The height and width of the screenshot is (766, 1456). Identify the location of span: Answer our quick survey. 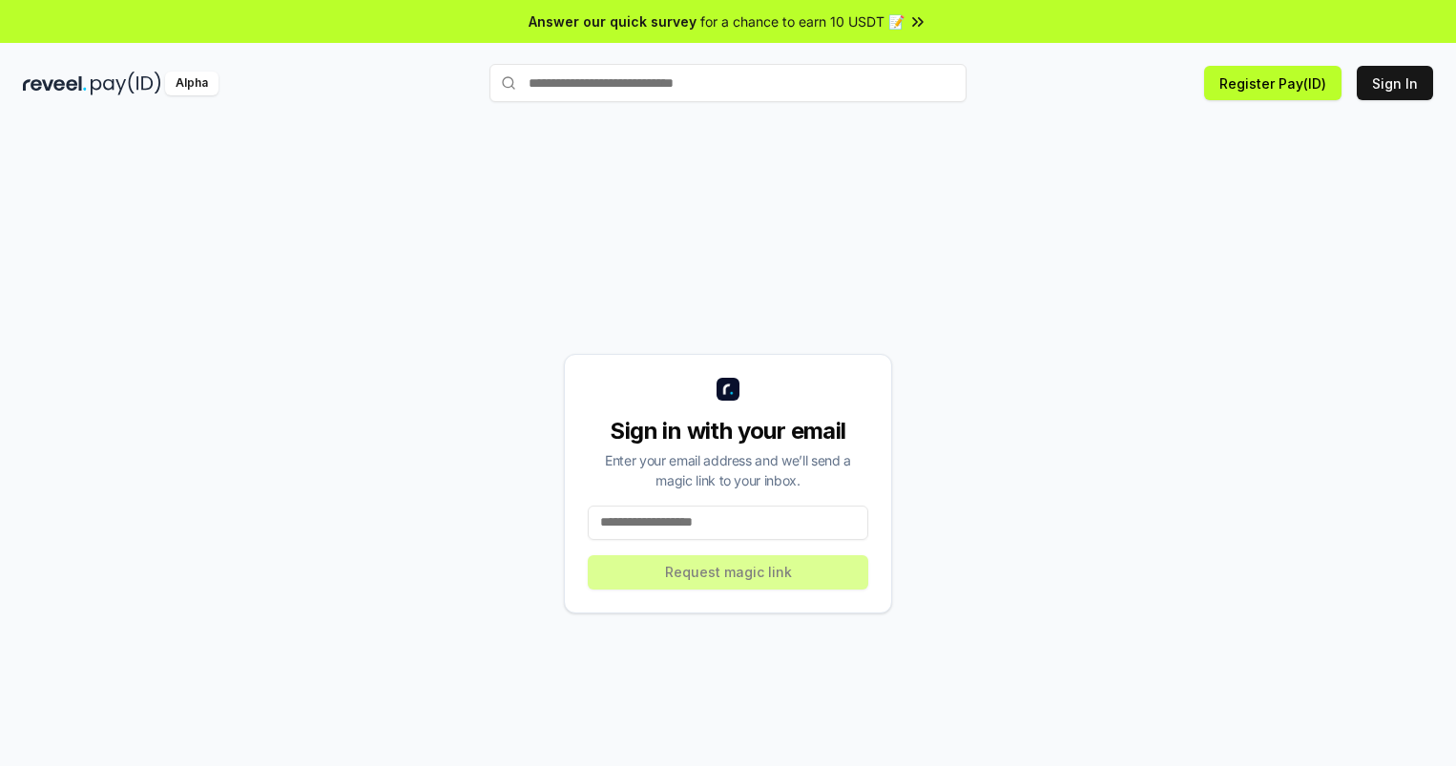
(613, 21).